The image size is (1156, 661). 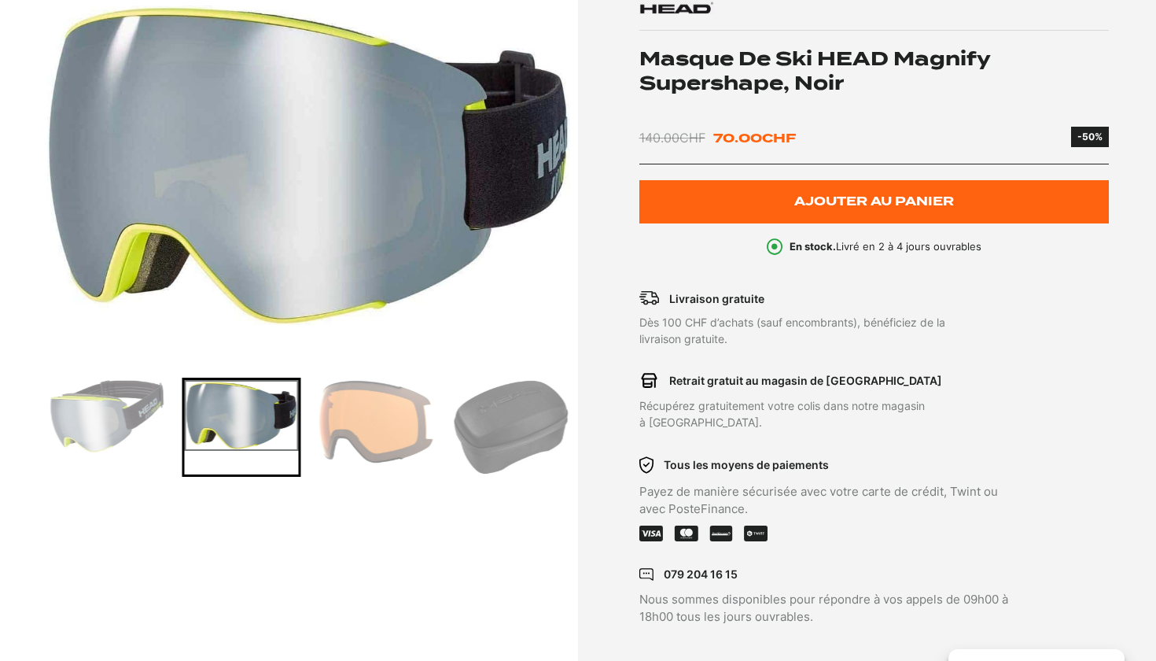 What do you see at coordinates (827, 608) in the screenshot?
I see `p: Nous sommes disponibles pour répondre à vos appels de 09h00 à 18h00 tous les jours ouvrables.` at bounding box center [827, 608].